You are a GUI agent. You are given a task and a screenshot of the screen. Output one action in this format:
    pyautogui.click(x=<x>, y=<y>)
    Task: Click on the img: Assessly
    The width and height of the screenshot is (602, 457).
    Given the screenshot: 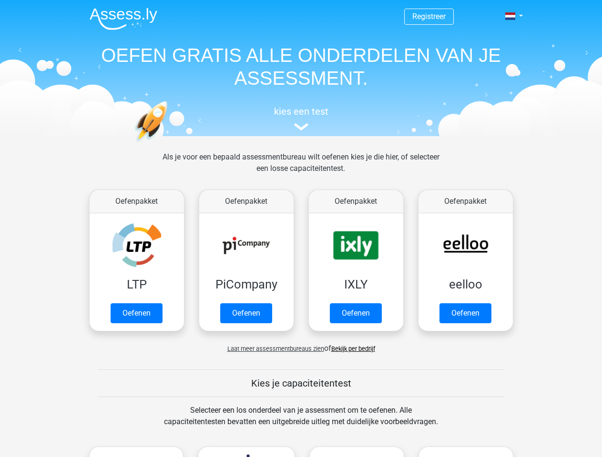 What is the action you would take?
    pyautogui.click(x=123, y=19)
    